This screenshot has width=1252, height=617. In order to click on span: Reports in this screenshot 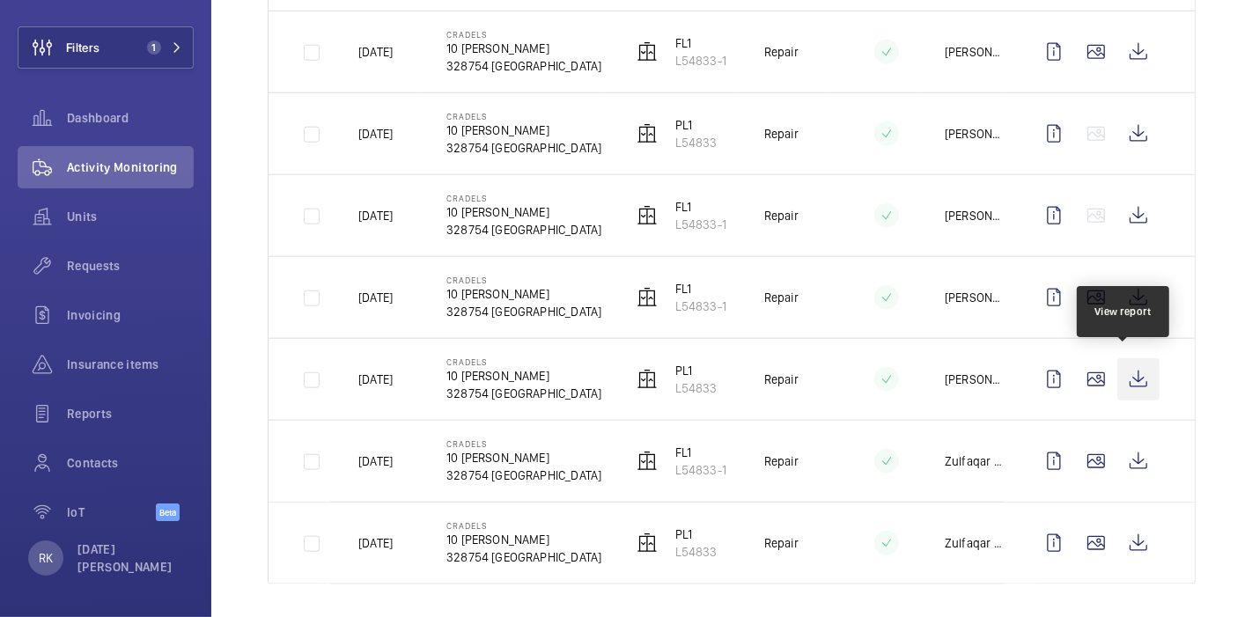, I will do `click(130, 414)`.